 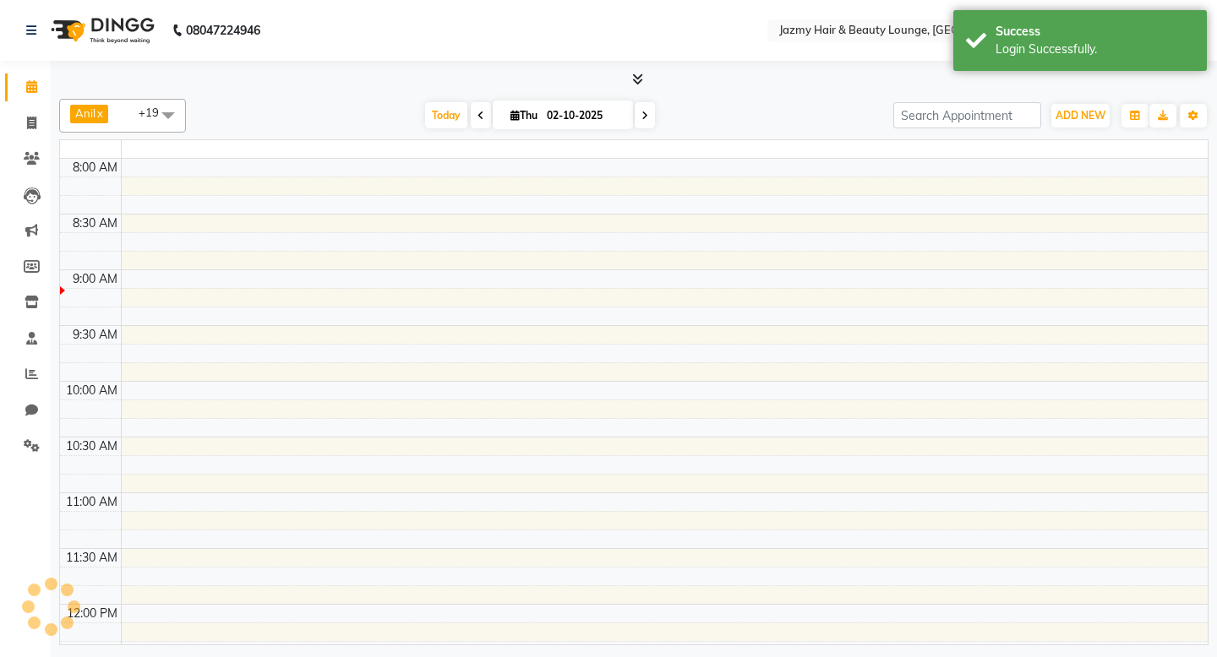 What do you see at coordinates (91, 558) in the screenshot?
I see `div: 11:30 AM` at bounding box center [91, 558].